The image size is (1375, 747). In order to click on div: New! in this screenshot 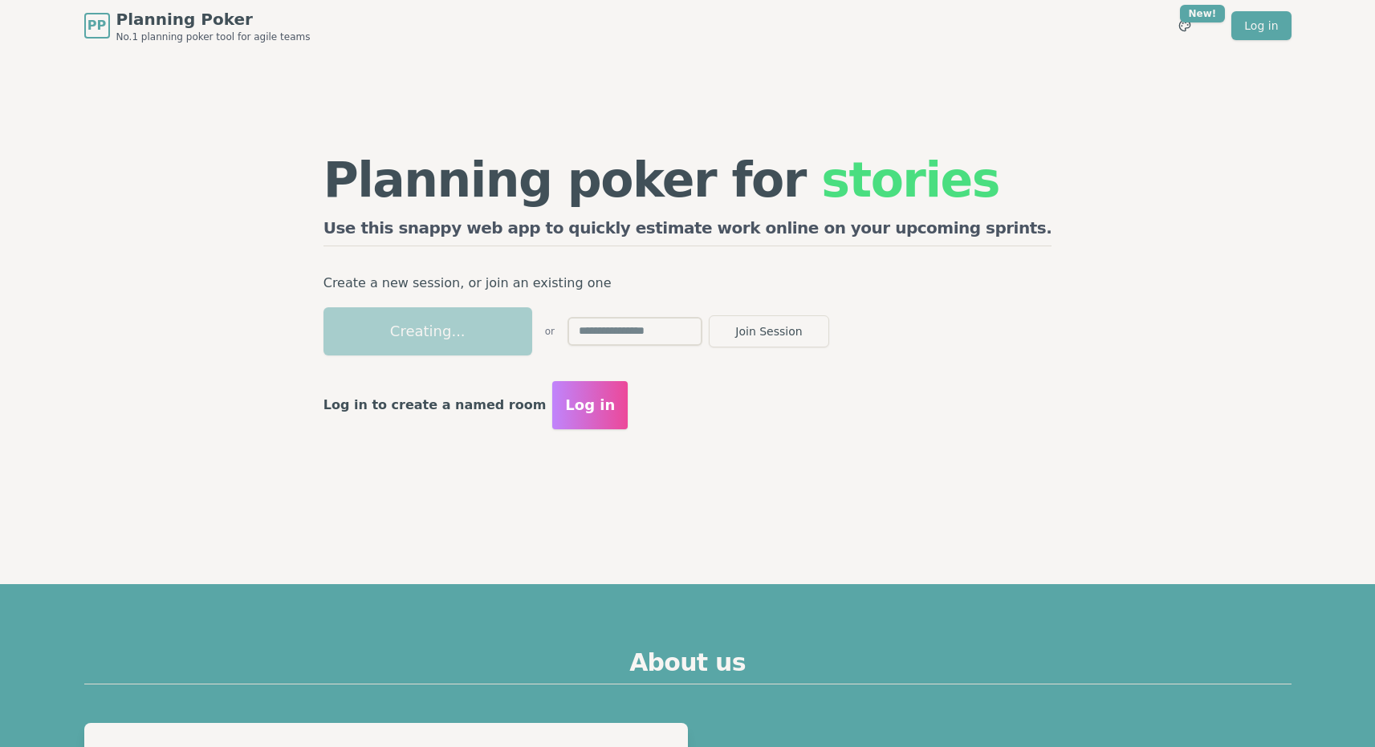, I will do `click(1202, 14)`.